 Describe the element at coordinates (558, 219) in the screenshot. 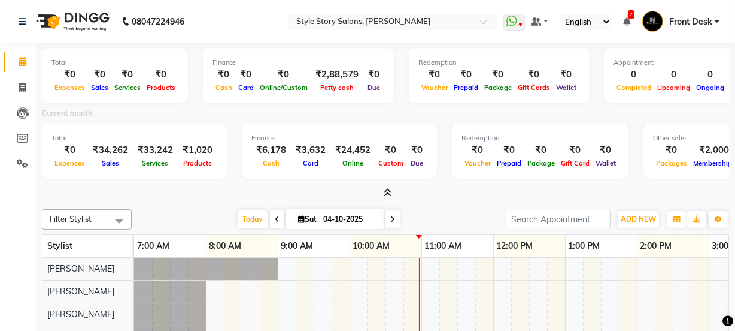

I see `input: Search Appointment` at that location.